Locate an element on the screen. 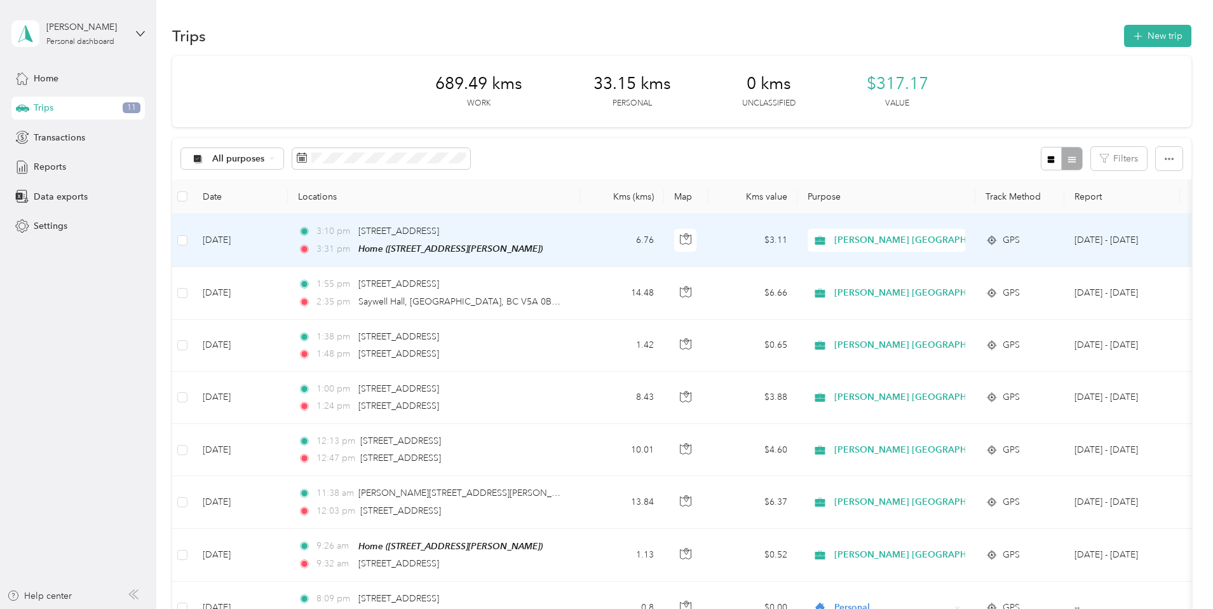 The image size is (1213, 609). span: 9:26 am is located at coordinates (334, 546).